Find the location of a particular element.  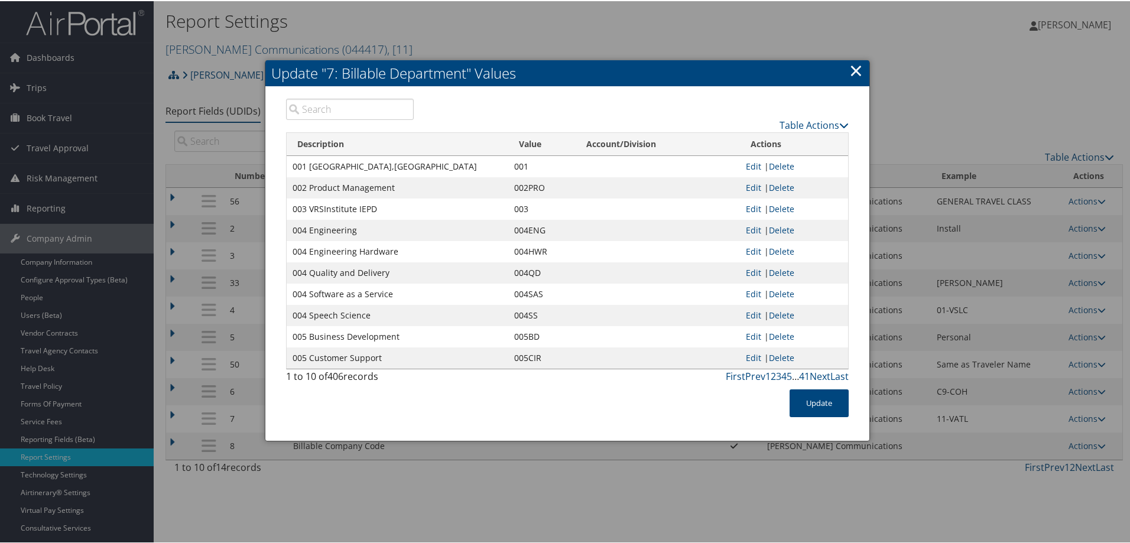

td: 004QD is located at coordinates (542, 272).